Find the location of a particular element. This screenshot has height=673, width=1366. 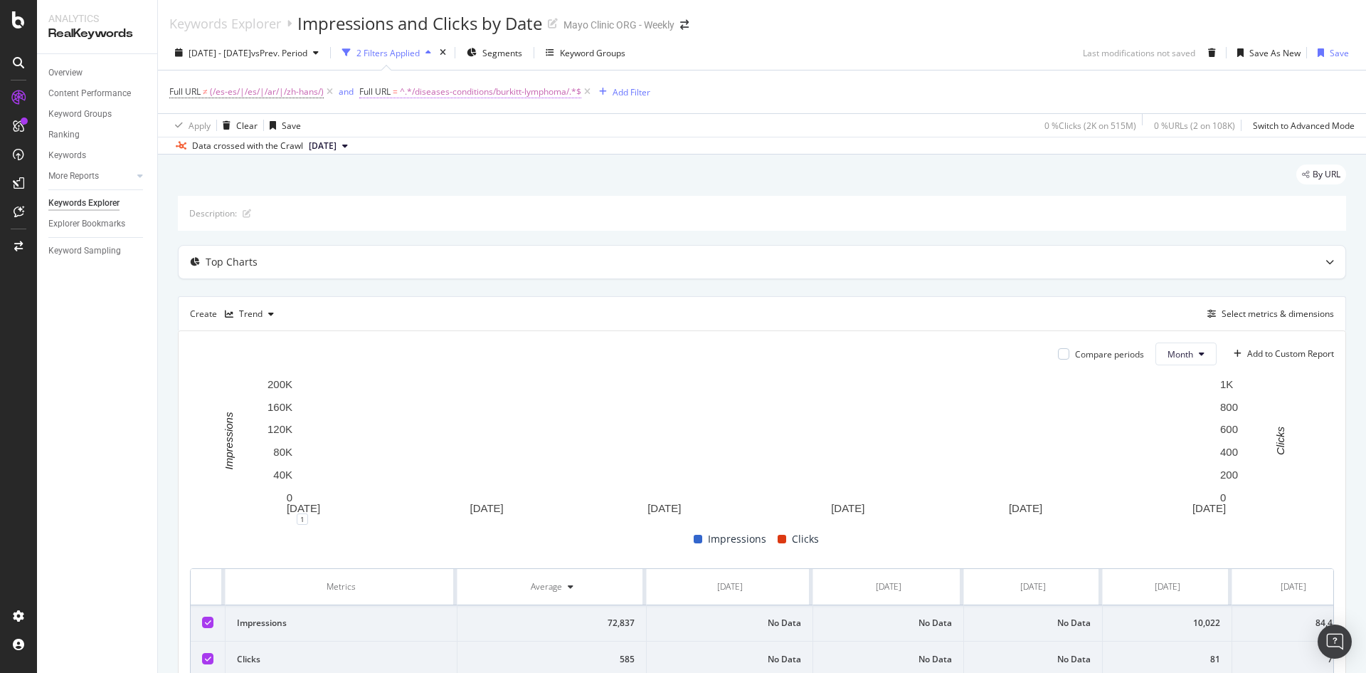

svg: A chart. is located at coordinates (757, 448).